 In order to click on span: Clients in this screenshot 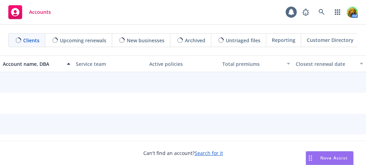, I will do `click(31, 40)`.